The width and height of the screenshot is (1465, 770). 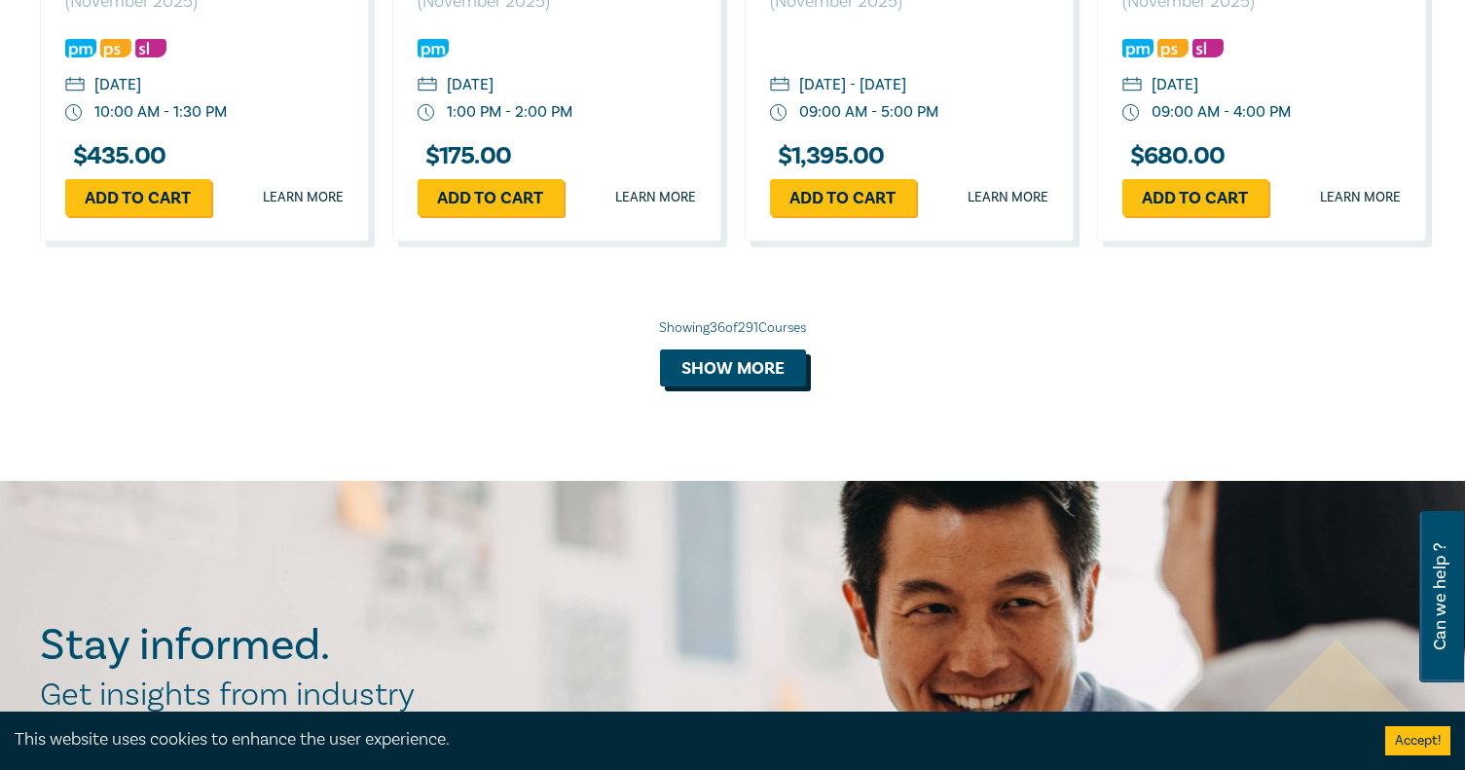 I want to click on button: Show more, so click(x=733, y=368).